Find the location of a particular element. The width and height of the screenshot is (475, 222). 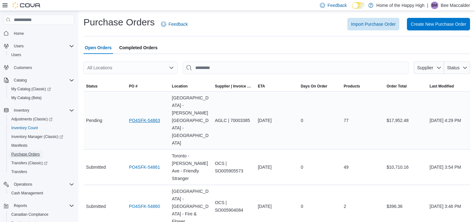

span: Import Purchase Order is located at coordinates (373, 24).